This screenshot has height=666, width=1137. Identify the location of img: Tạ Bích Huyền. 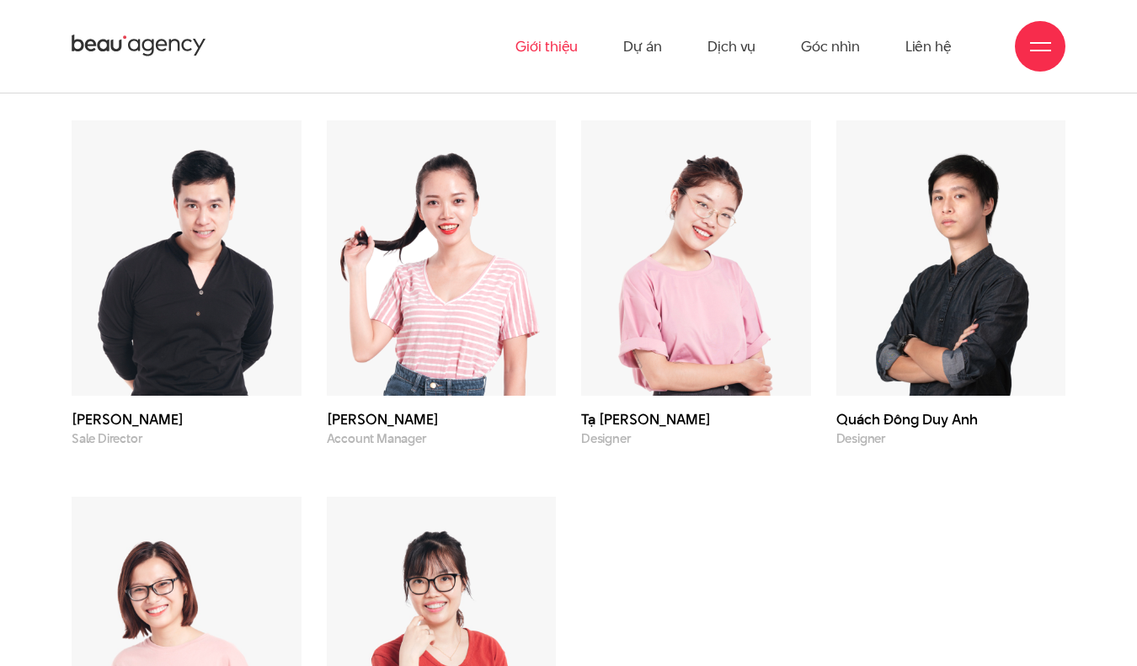
(696, 258).